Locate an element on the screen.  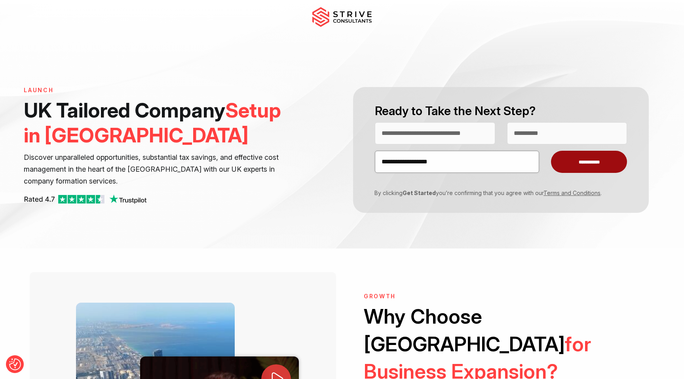
p: Discover unparalleled opportunities, substantial tax savings, and effective cost management in th... is located at coordinates (160, 169).